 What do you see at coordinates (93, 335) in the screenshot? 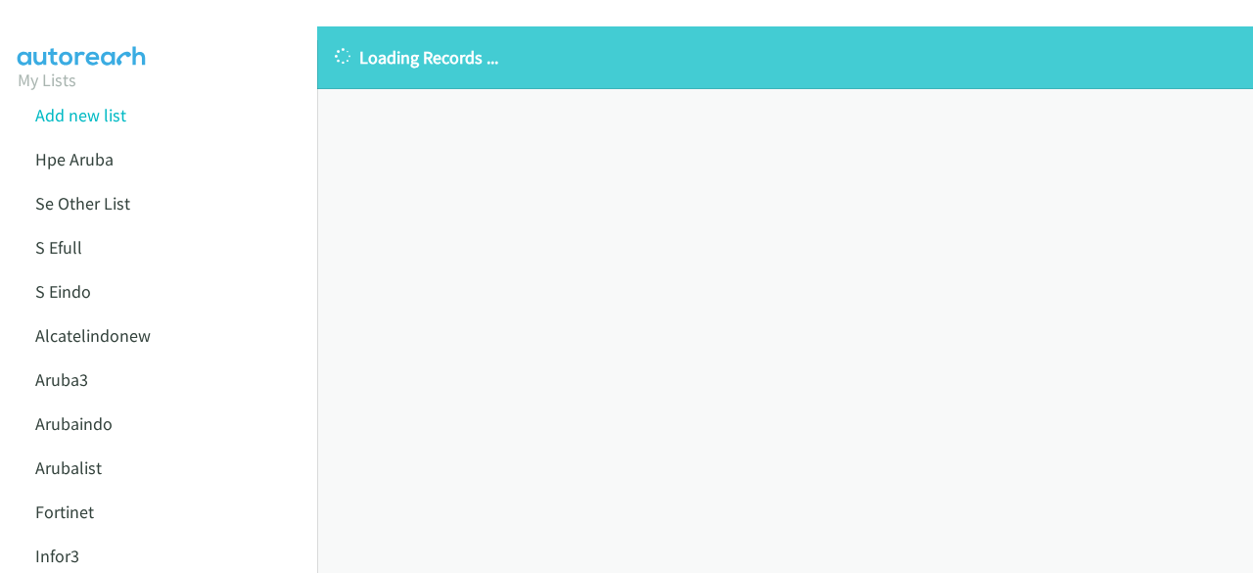
I see `a: Alcatelindonew` at bounding box center [93, 335].